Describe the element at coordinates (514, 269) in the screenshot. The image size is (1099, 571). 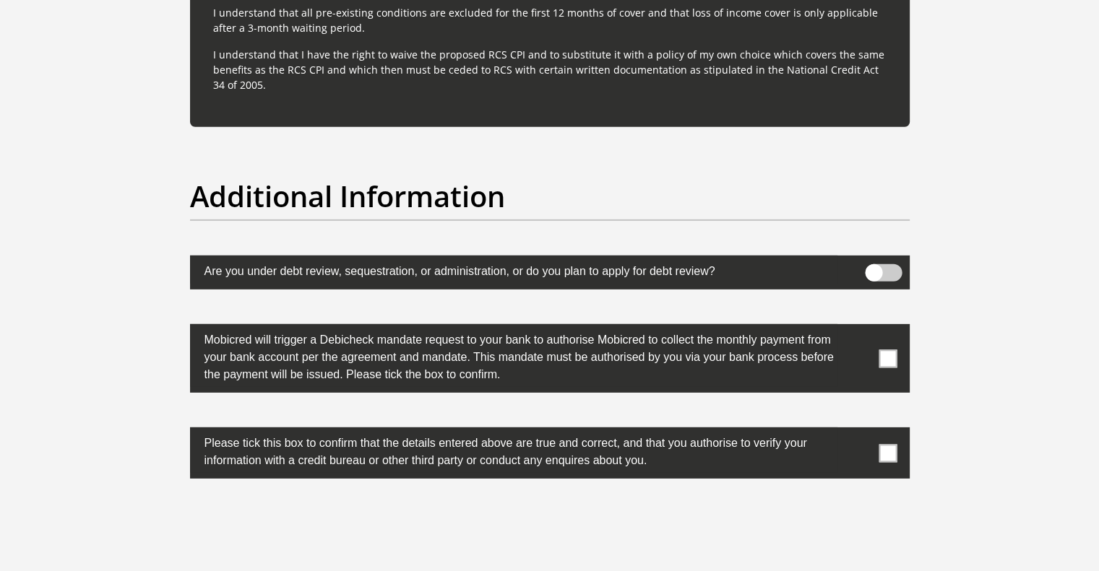
I see `label: Are you under debt review, sequestration, or administration, or do you plan to apply for debt rev...` at that location.